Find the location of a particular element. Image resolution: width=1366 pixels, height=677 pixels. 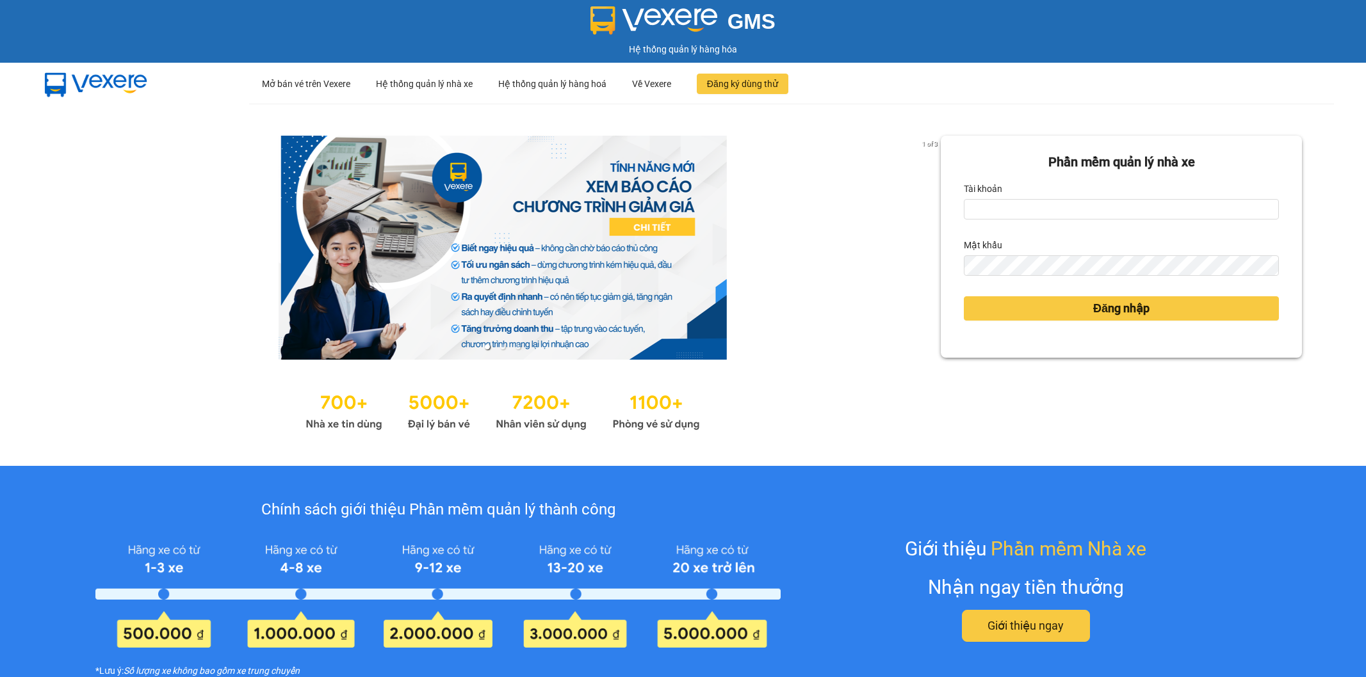

button: previous slide / item is located at coordinates (73, 248).